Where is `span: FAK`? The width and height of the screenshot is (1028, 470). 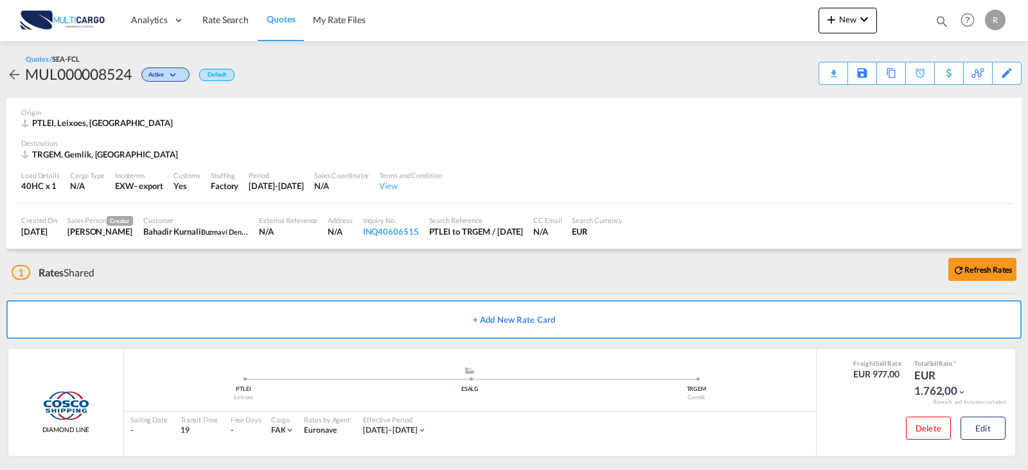
span: FAK is located at coordinates (278, 429).